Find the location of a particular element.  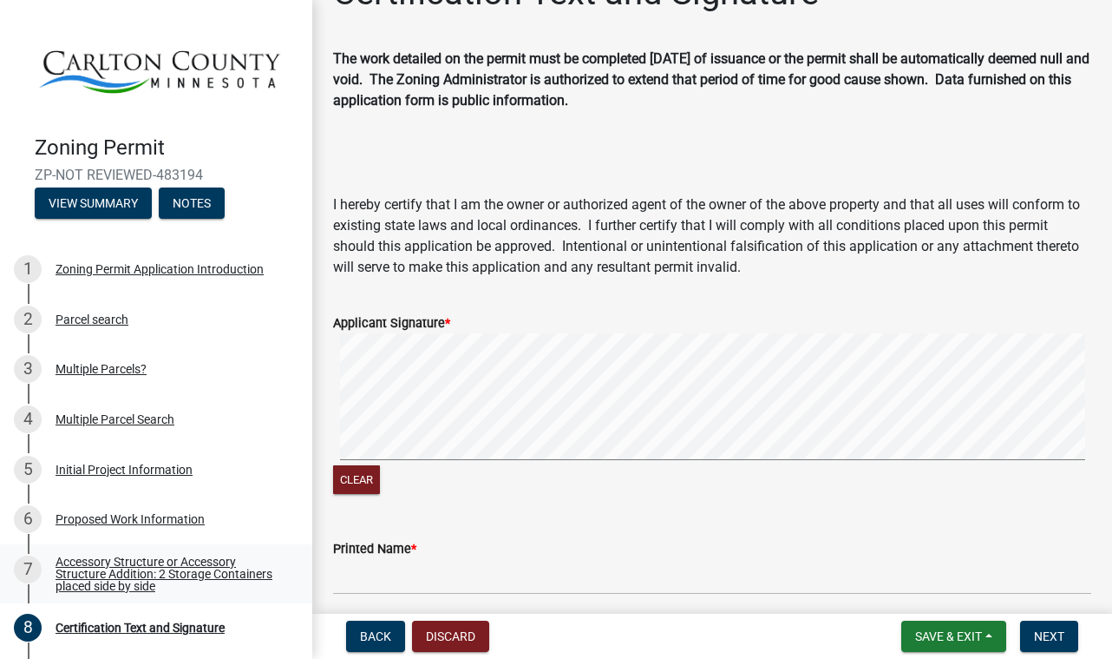

button: Notes is located at coordinates (192, 203).